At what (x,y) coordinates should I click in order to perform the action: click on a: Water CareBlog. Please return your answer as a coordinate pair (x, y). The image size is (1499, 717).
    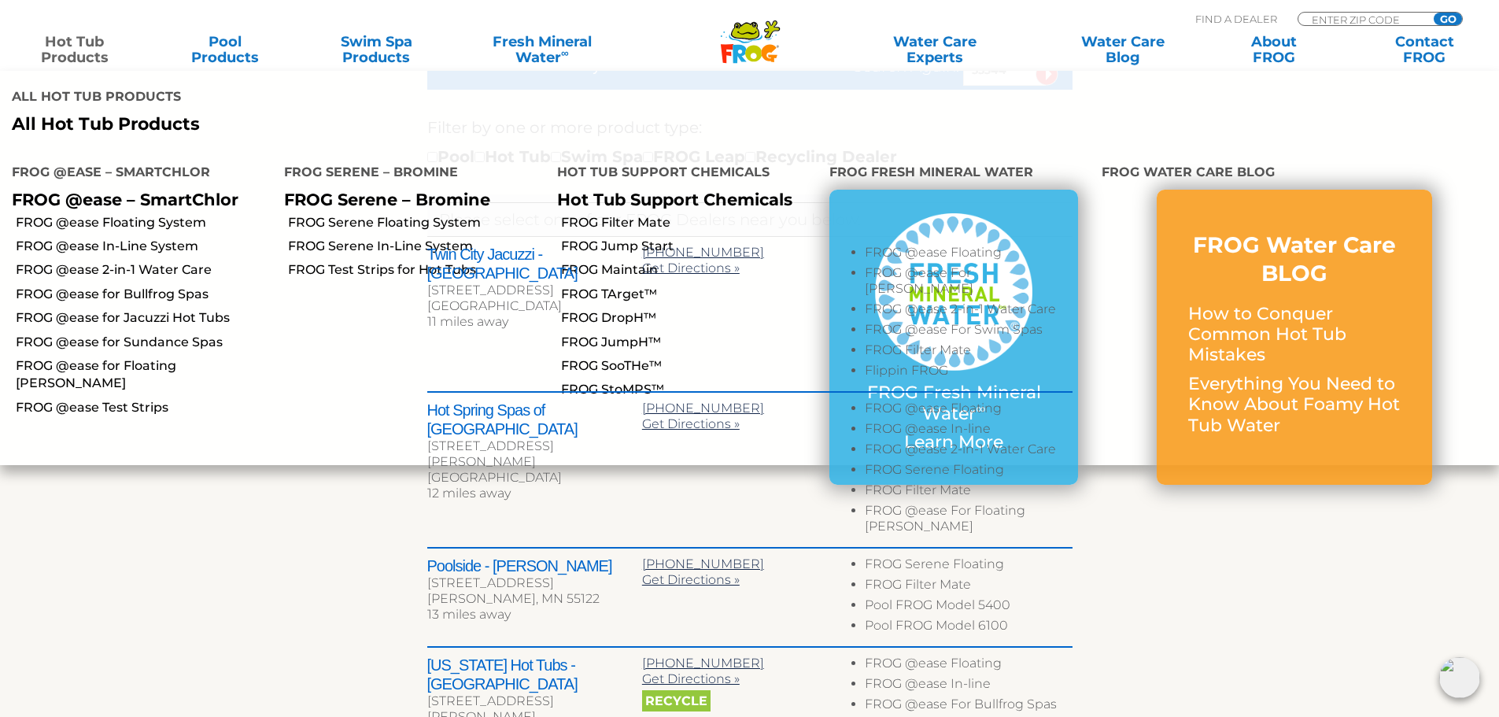
    Looking at the image, I should click on (1122, 50).